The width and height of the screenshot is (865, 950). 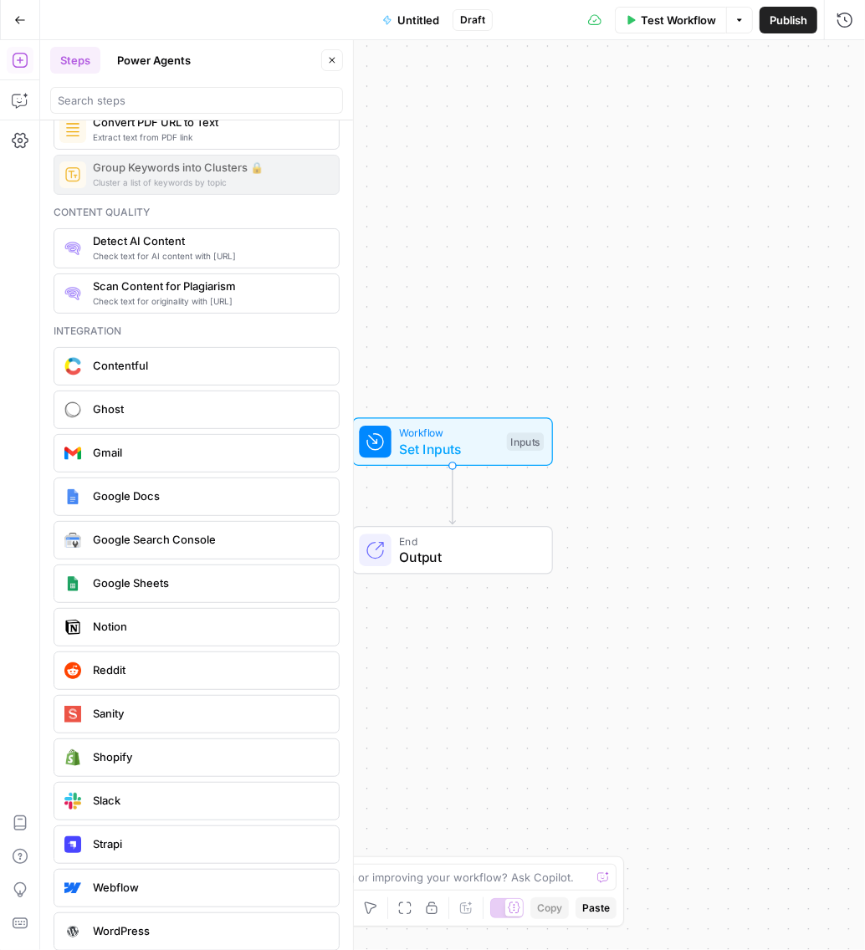 What do you see at coordinates (209, 627) in the screenshot?
I see `span: Notion` at bounding box center [209, 627].